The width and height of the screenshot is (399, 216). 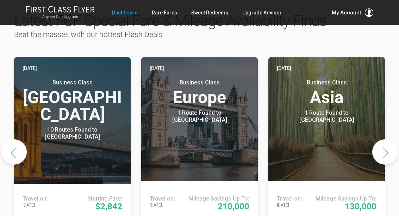 What do you see at coordinates (326, 93) in the screenshot?
I see `h3: Asia` at bounding box center [326, 93].